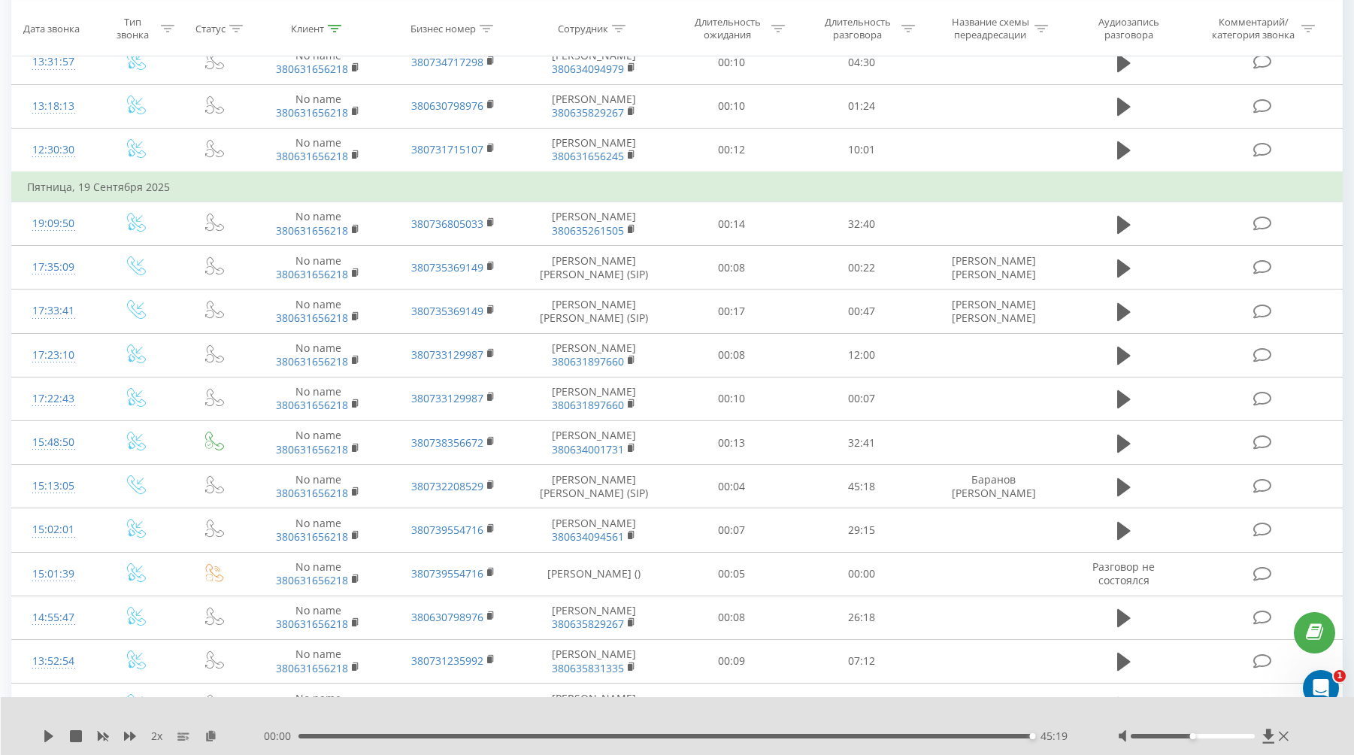 The width and height of the screenshot is (1354, 755). What do you see at coordinates (53, 704) in the screenshot?
I see `div: 13:24:02` at bounding box center [53, 704].